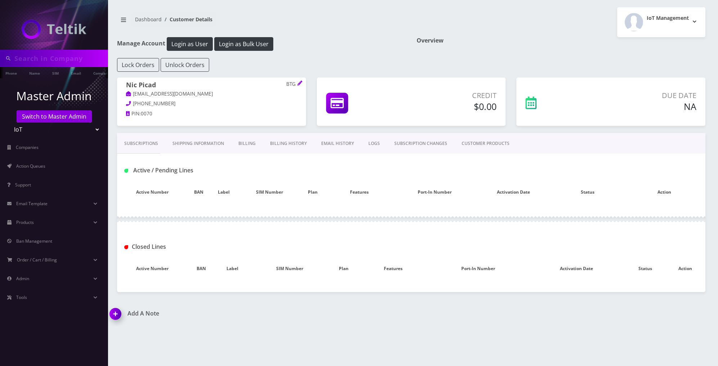 This screenshot has width=718, height=366. I want to click on button: Login as Bulk User, so click(244, 44).